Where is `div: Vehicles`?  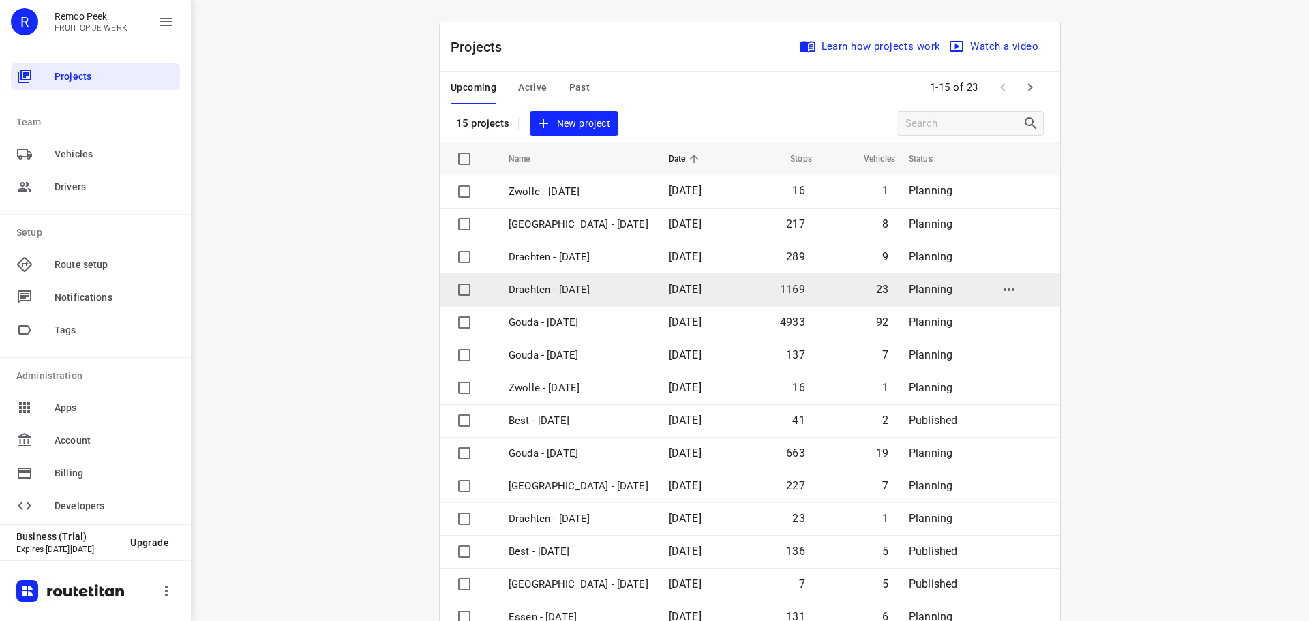
div: Vehicles is located at coordinates (95, 154).